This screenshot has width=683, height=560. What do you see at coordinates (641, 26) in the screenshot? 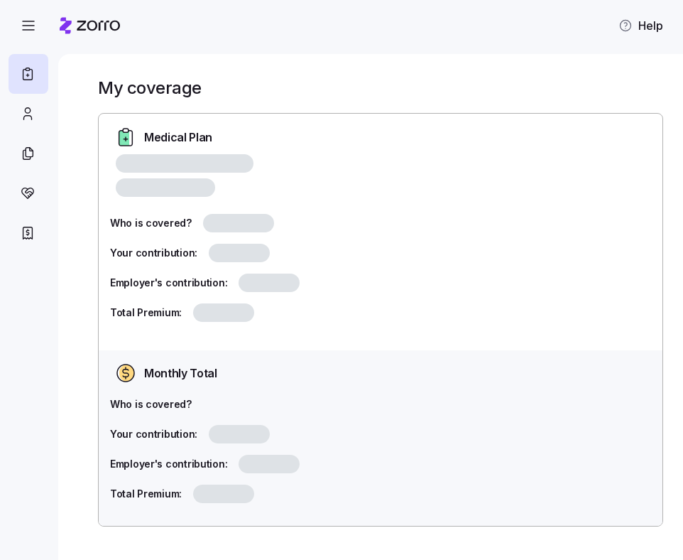
I see `span: Help` at bounding box center [641, 26].